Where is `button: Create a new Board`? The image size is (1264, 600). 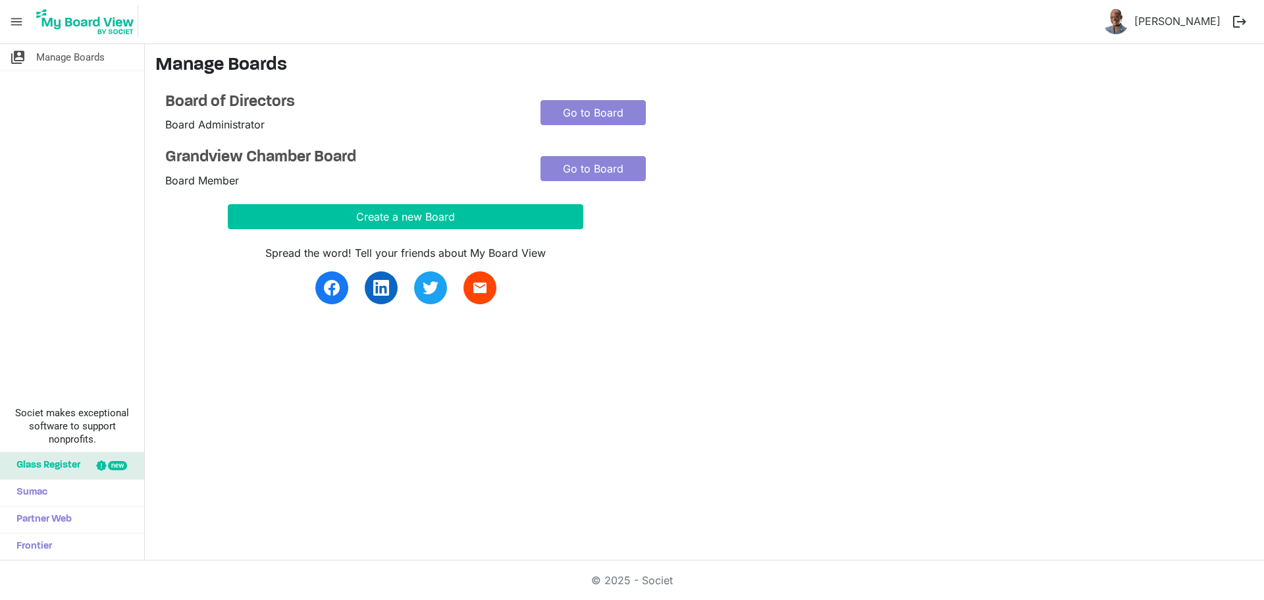
button: Create a new Board is located at coordinates (405, 217).